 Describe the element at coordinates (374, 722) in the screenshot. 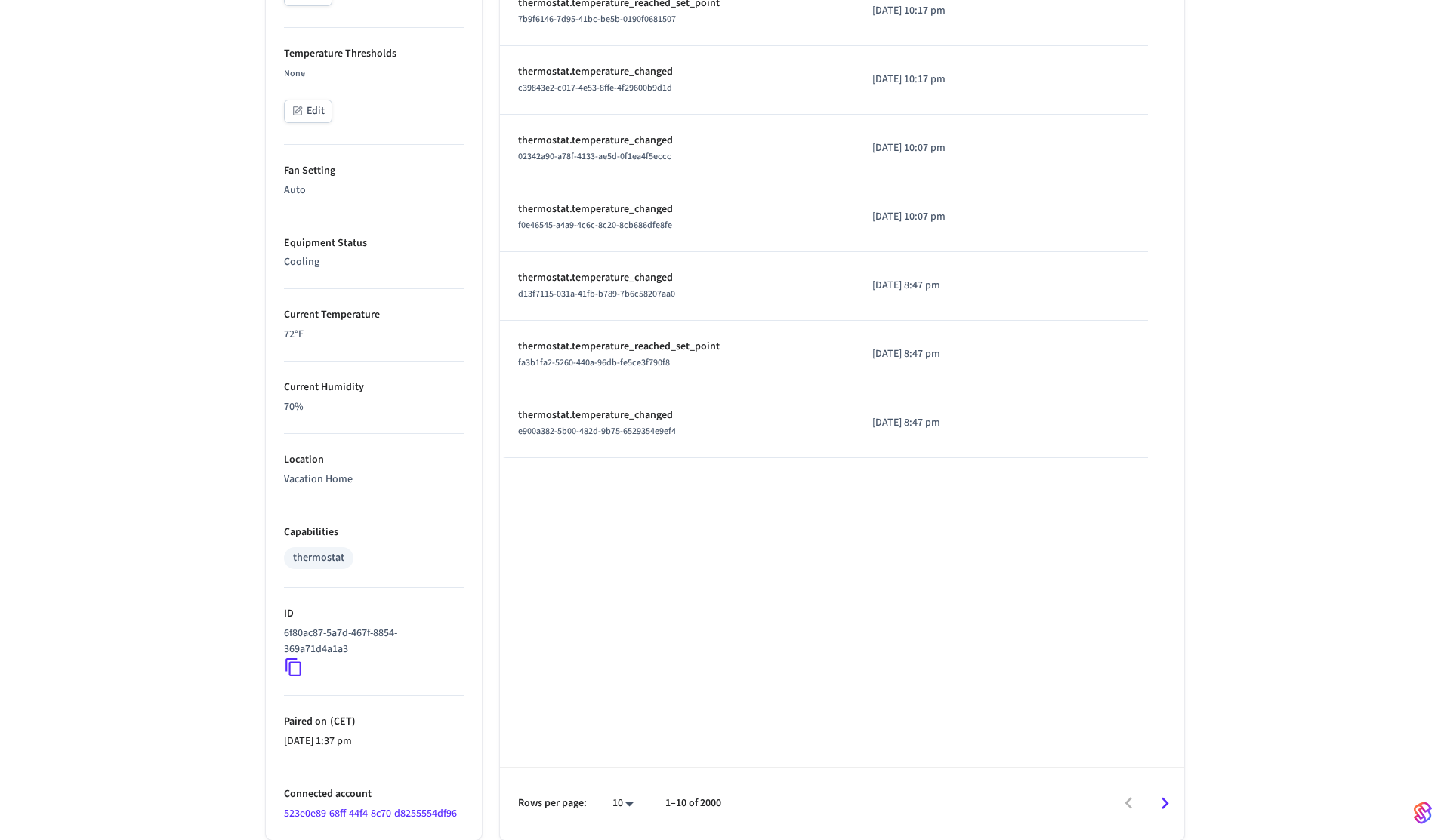

I see `p: Paired on` at that location.